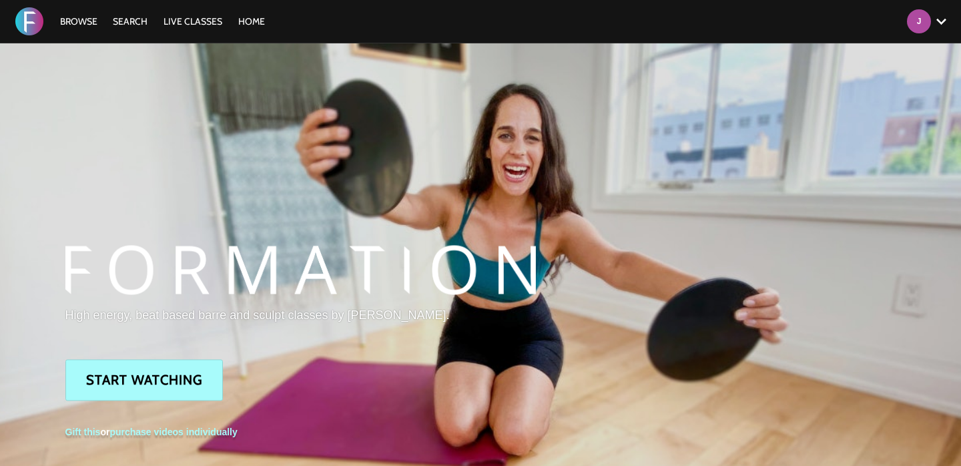 The width and height of the screenshot is (961, 466). I want to click on a: Start Watching, so click(144, 380).